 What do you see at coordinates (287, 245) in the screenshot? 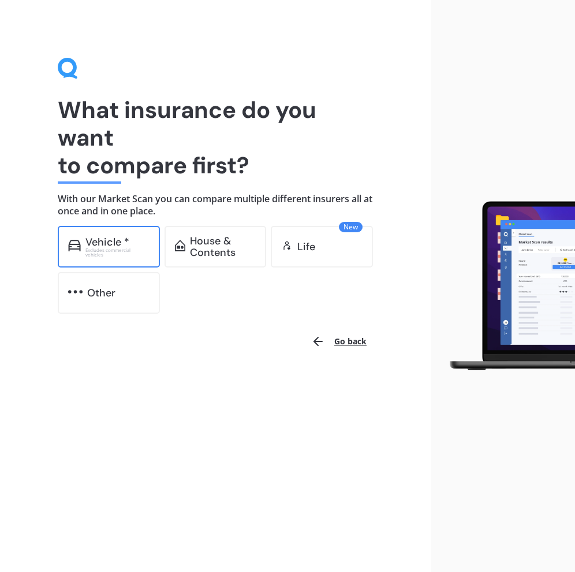
I see `img: life.f720d6a2d7cdcd3ad642.svg` at bounding box center [287, 245].